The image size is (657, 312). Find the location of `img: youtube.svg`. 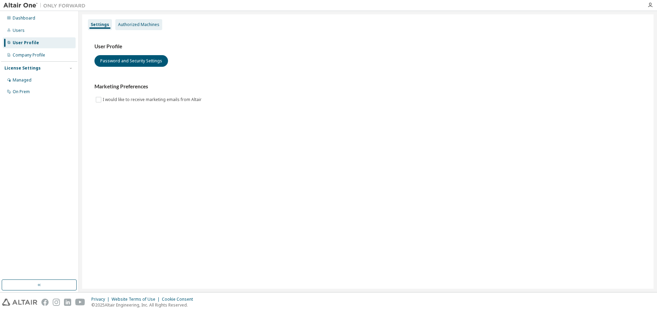

img: youtube.svg is located at coordinates (80, 302).